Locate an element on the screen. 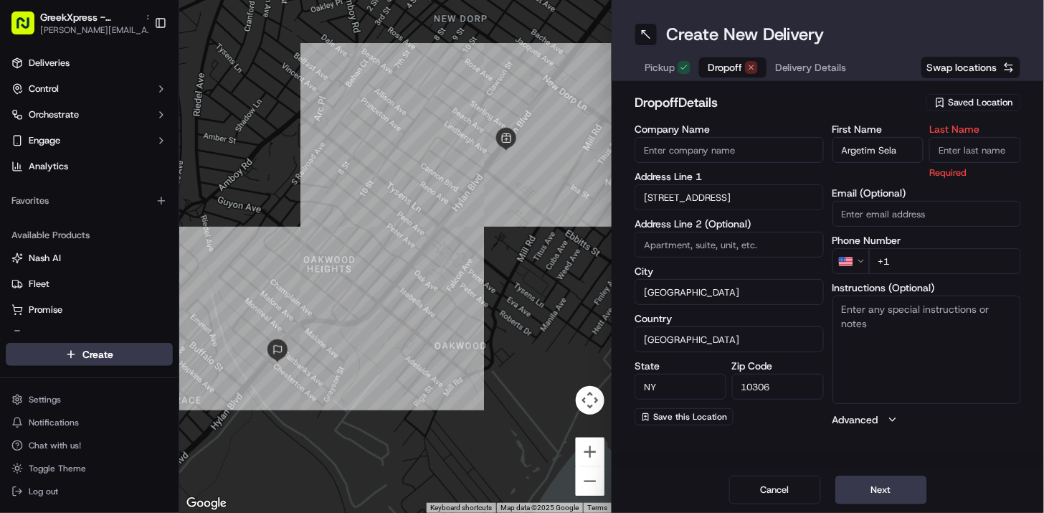 The width and height of the screenshot is (1044, 513). button: Cancel is located at coordinates (775, 490).